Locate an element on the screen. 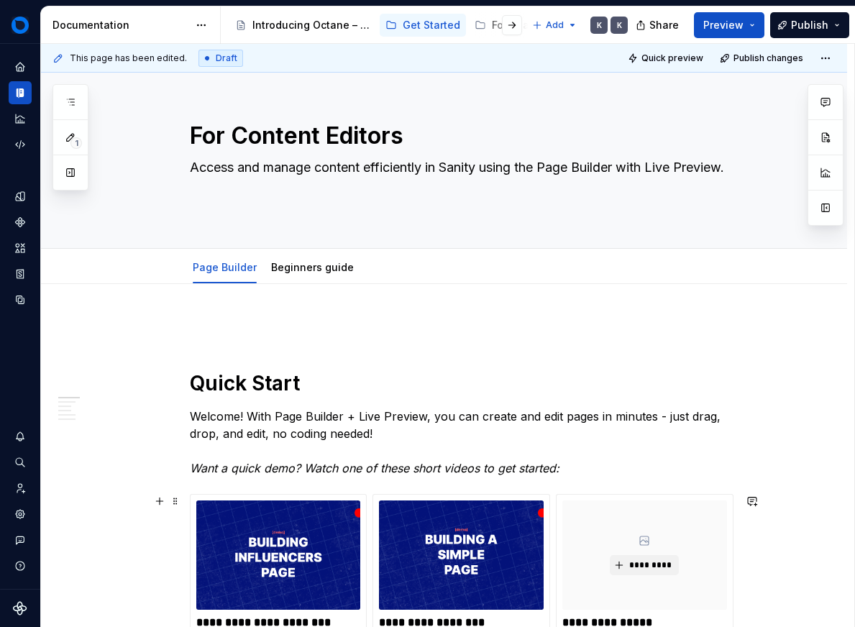 The width and height of the screenshot is (855, 627). span: Preview is located at coordinates (724, 25).